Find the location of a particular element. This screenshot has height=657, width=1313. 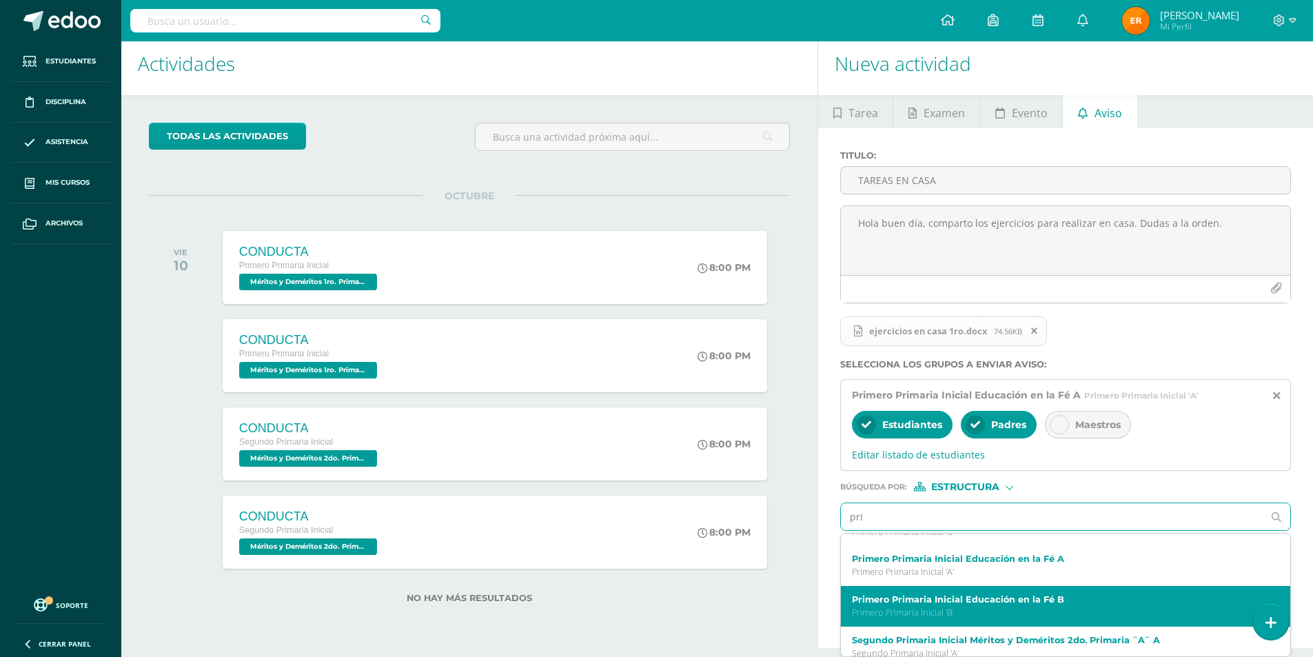

span: Editar listado de estudiantes is located at coordinates (1066, 454).